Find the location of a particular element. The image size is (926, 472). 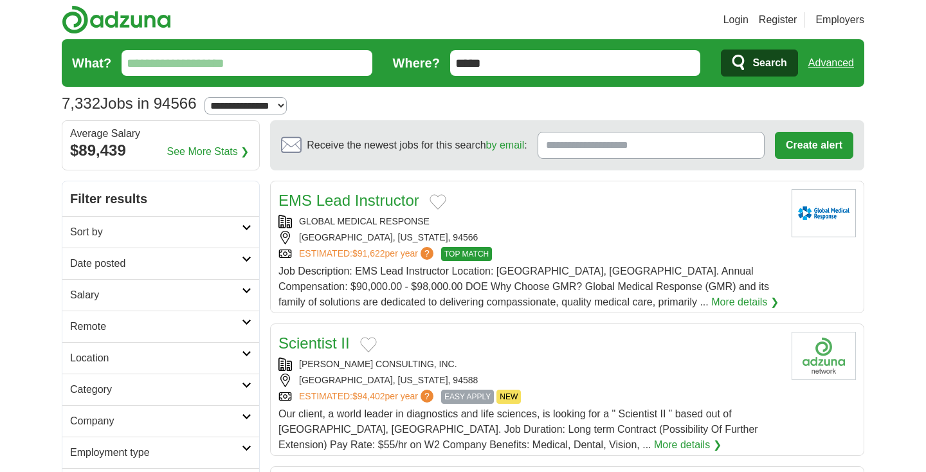

div: $89,439 is located at coordinates (161, 150).